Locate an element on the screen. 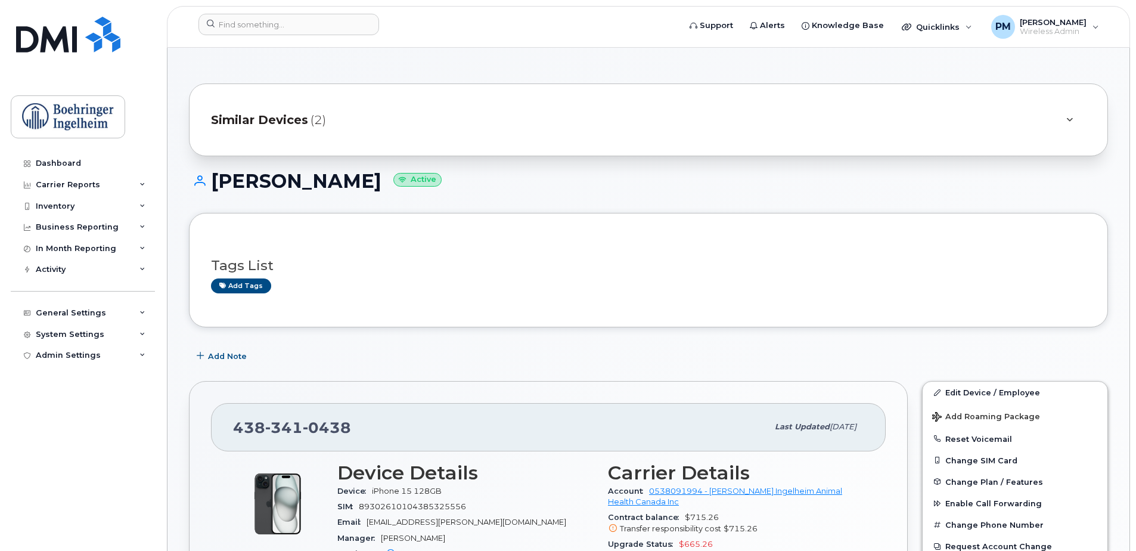 The image size is (1136, 551). a: Edit Device / Employee is located at coordinates (1015, 392).